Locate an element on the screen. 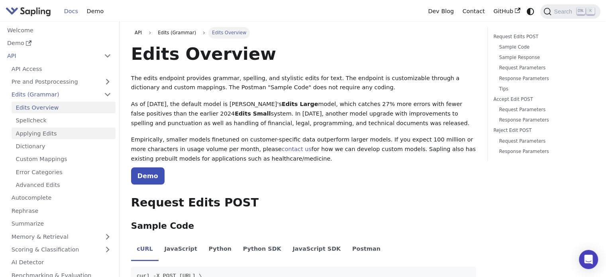  h3: Sample Code is located at coordinates (303, 226).